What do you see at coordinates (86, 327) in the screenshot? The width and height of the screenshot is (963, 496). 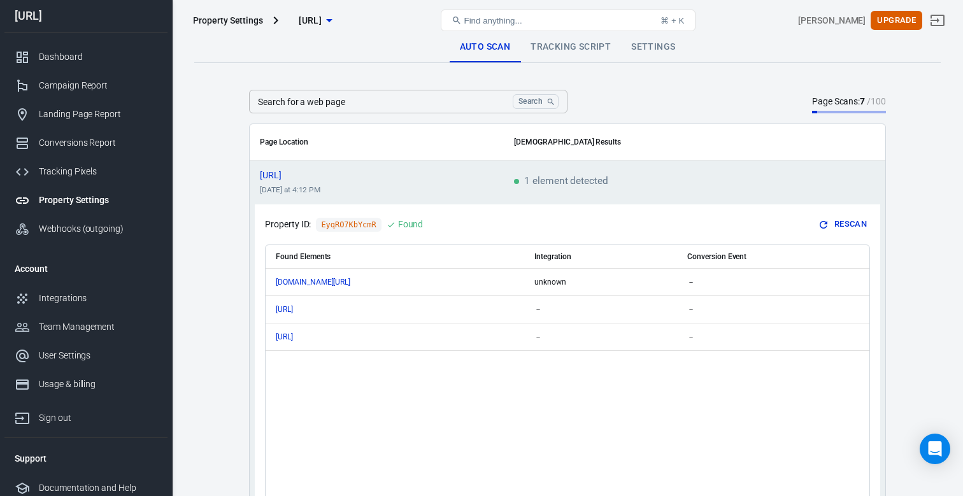 I see `a: Team Management` at bounding box center [86, 327].